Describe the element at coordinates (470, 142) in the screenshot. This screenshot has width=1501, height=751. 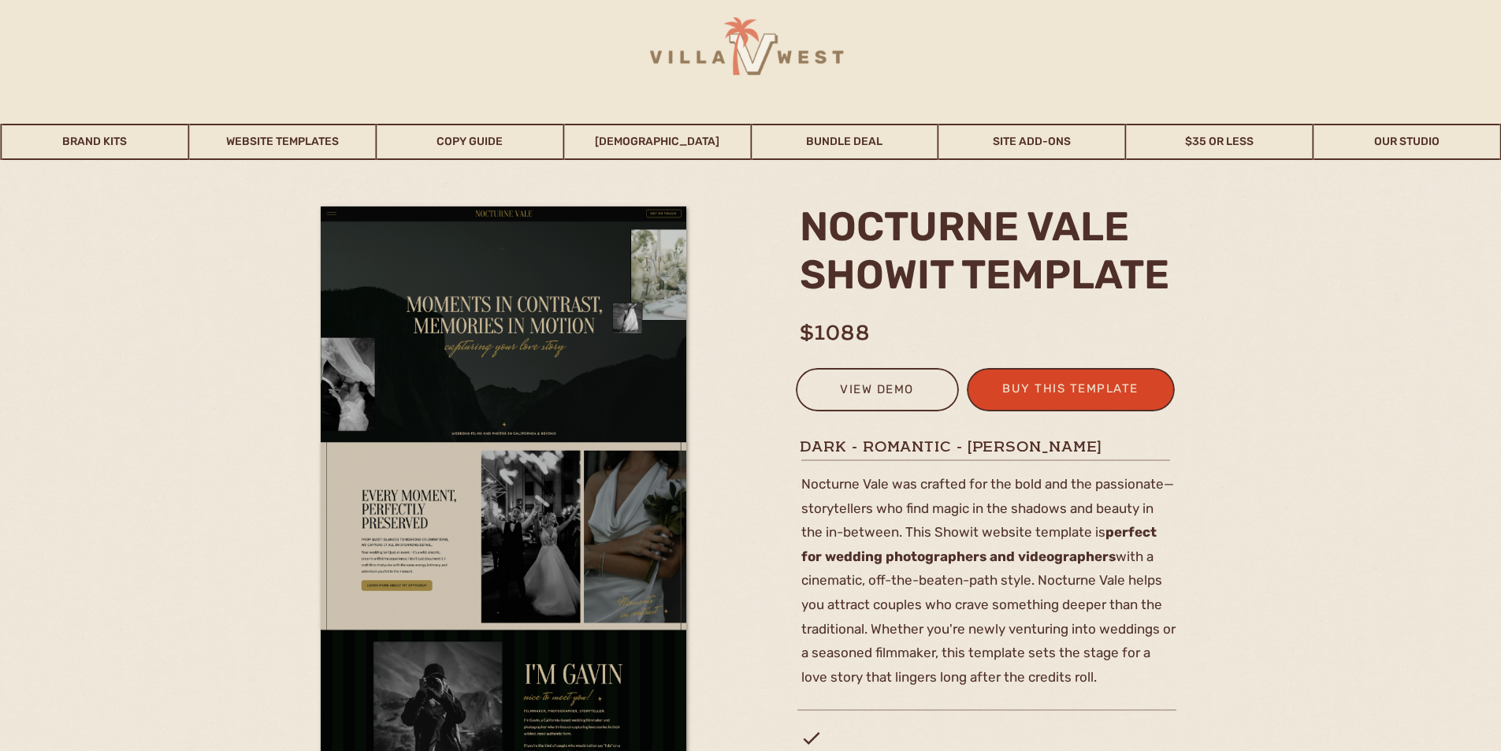
I see `a: Copy Guide` at that location.